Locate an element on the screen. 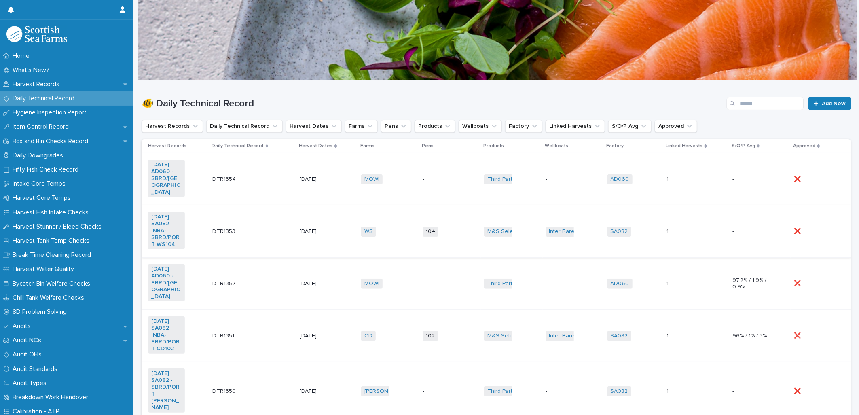 The width and height of the screenshot is (859, 415). button: Daily Technical Record is located at coordinates (244, 126).